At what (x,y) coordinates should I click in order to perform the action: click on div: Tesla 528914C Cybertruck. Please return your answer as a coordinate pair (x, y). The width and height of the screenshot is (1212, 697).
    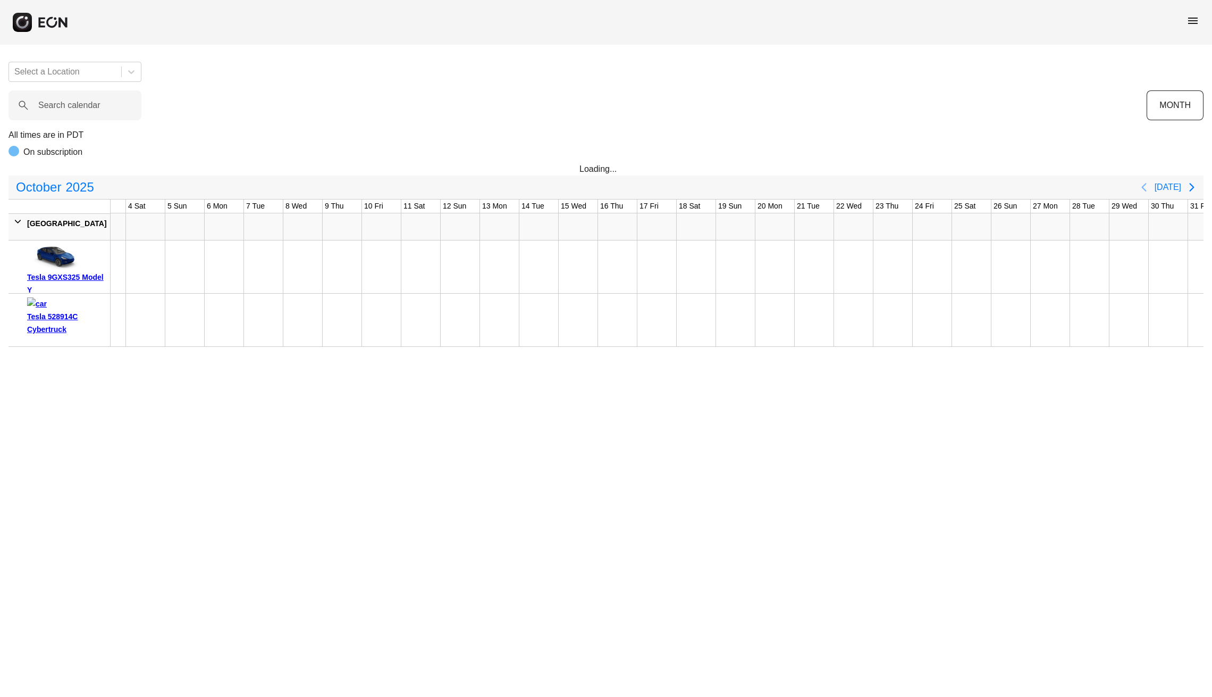
    Looking at the image, I should click on (66, 323).